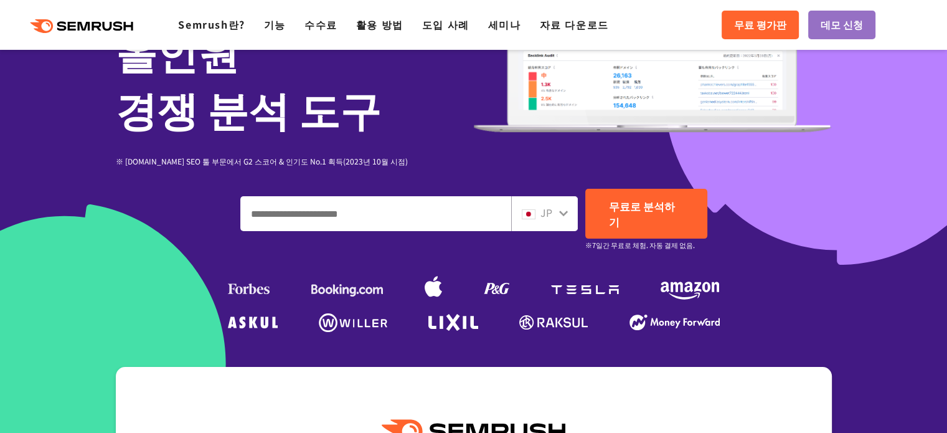  What do you see at coordinates (375, 214) in the screenshot?
I see `input: 도메인, 키워드 또는 URL을 입력하세요.` at bounding box center [375, 214].